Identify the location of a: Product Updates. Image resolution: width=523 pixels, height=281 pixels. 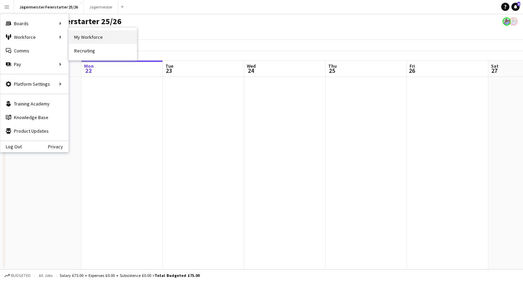
(34, 131).